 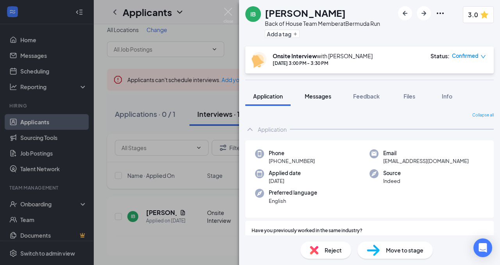 What do you see at coordinates (366, 96) in the screenshot?
I see `span: Feedback` at bounding box center [366, 96].